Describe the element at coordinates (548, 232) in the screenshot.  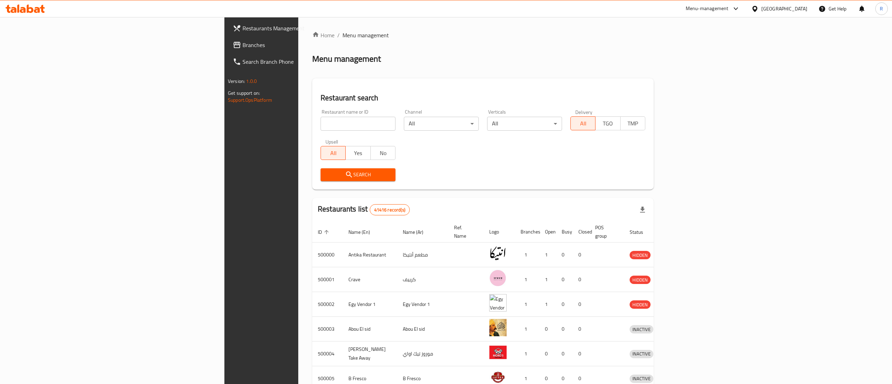
I see `th: Open` at that location.